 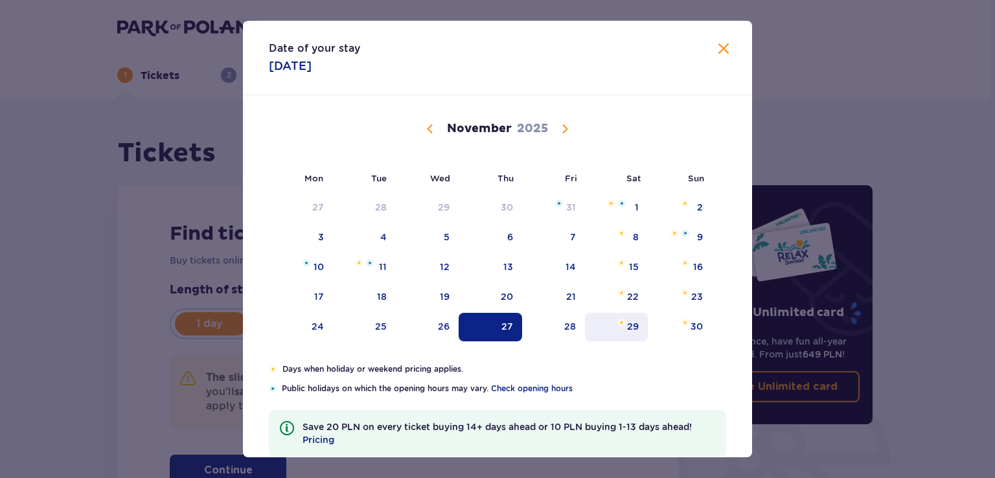 What do you see at coordinates (509, 433) in the screenshot?
I see `p: Save 20 PLN on every ticket buying 14+ days ahead or 10 PLN buying 1-13 days ahead!` at bounding box center [509, 433].